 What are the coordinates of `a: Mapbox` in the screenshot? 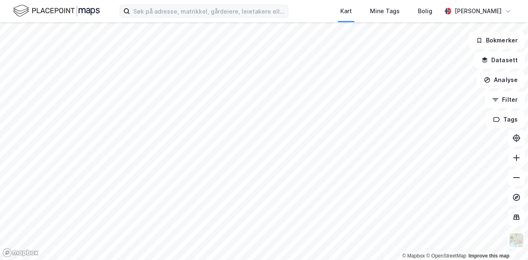 It's located at (413, 256).